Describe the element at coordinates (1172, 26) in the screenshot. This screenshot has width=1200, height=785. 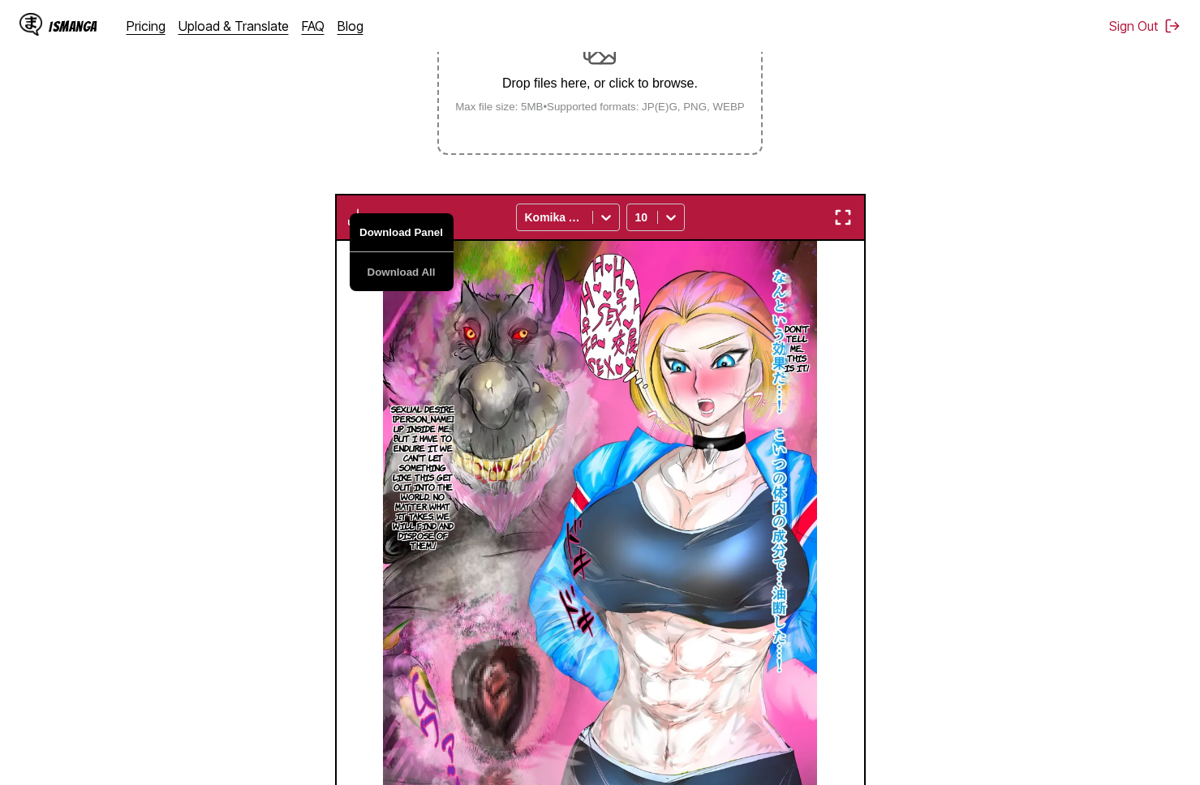
I see `img: Sign out` at that location.